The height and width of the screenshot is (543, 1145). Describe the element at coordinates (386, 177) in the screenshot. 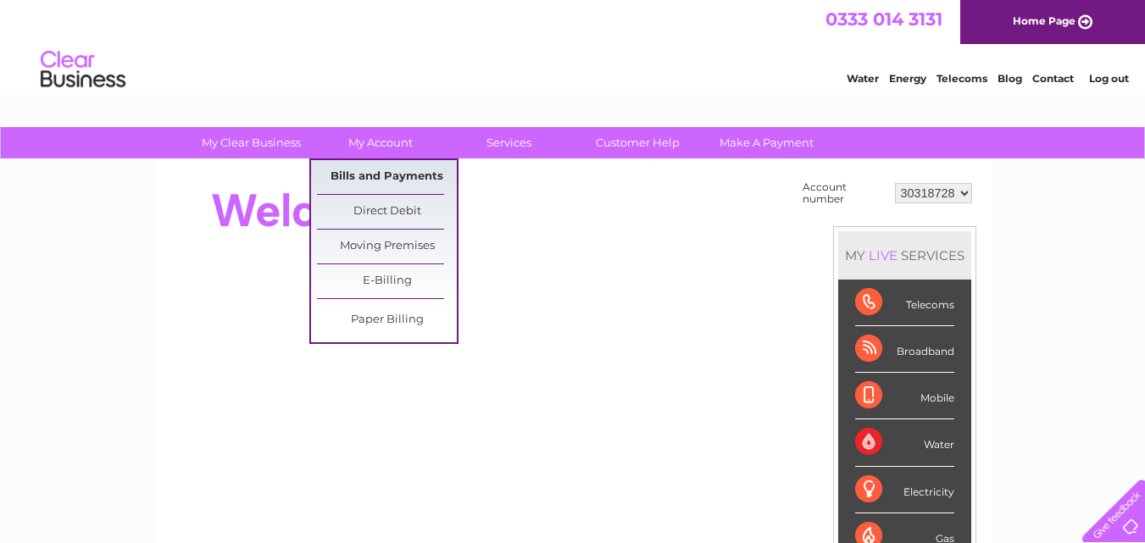

I see `a: Bills and Payments` at that location.